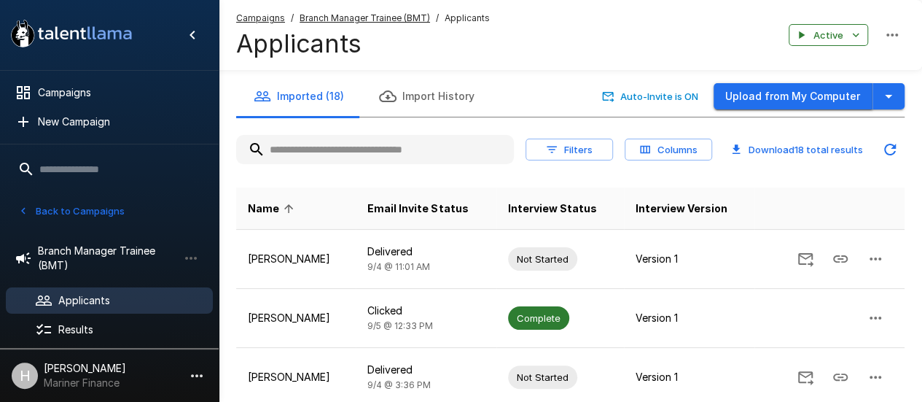 Image resolution: width=922 pixels, height=402 pixels. Describe the element at coordinates (399, 266) in the screenshot. I see `span: 9/4 @ 11:01 AM` at that location.